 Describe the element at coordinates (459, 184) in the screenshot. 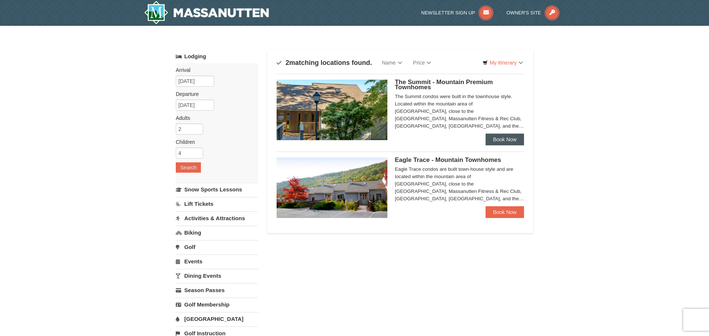

I see `div: Eagle Trace condos are built town-house style and are located within the mountain area of [GEOGRA...` at that location.